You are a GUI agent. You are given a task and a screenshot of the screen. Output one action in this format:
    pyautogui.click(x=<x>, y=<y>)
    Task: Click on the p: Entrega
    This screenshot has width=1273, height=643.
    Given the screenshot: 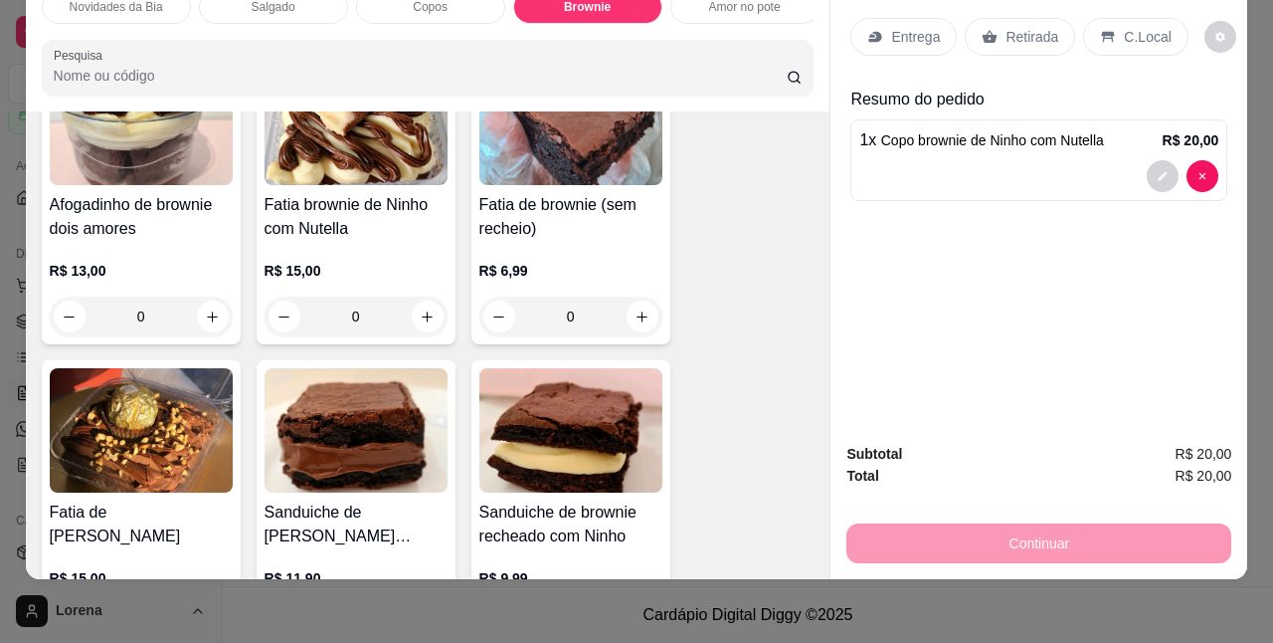 What is the action you would take?
    pyautogui.click(x=915, y=37)
    